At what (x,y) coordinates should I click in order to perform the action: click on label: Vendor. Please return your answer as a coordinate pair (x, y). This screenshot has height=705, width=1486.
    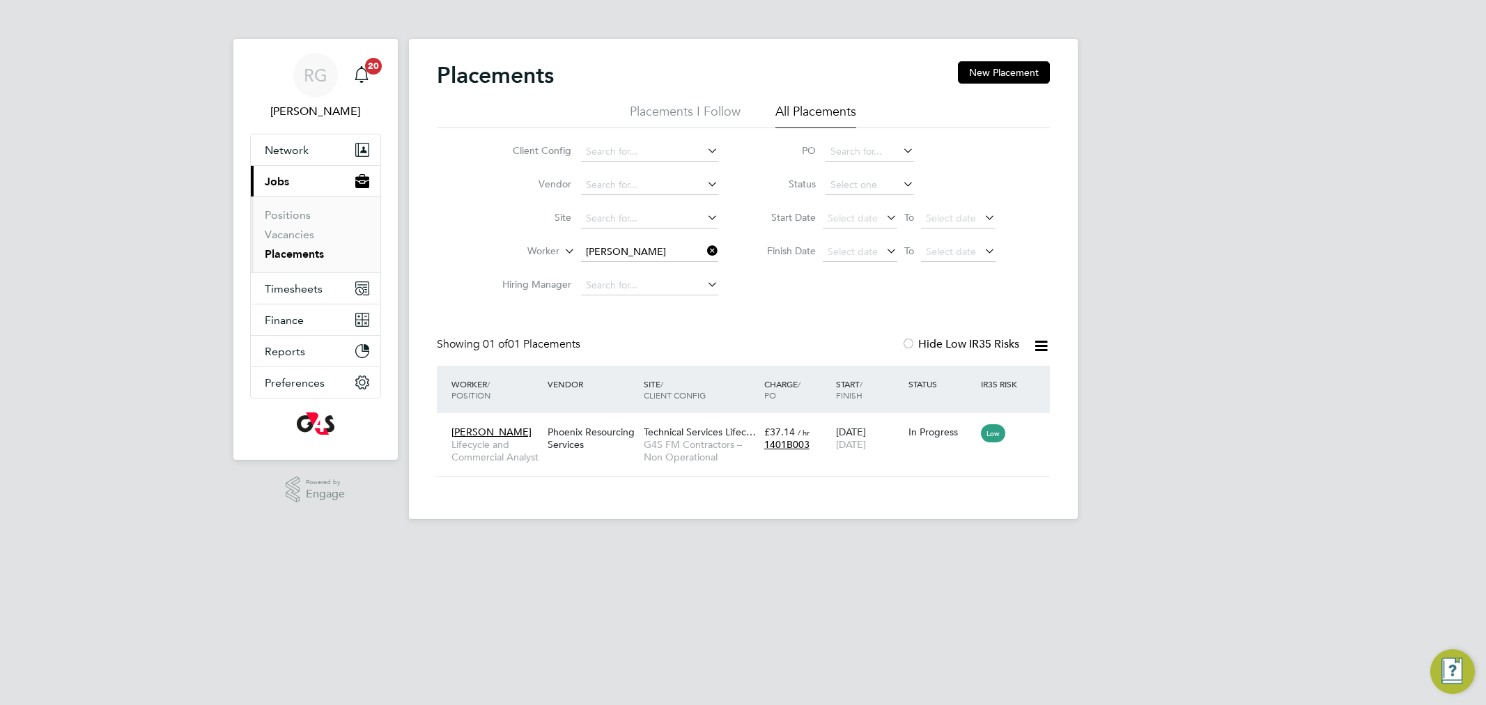
    Looking at the image, I should click on (531, 184).